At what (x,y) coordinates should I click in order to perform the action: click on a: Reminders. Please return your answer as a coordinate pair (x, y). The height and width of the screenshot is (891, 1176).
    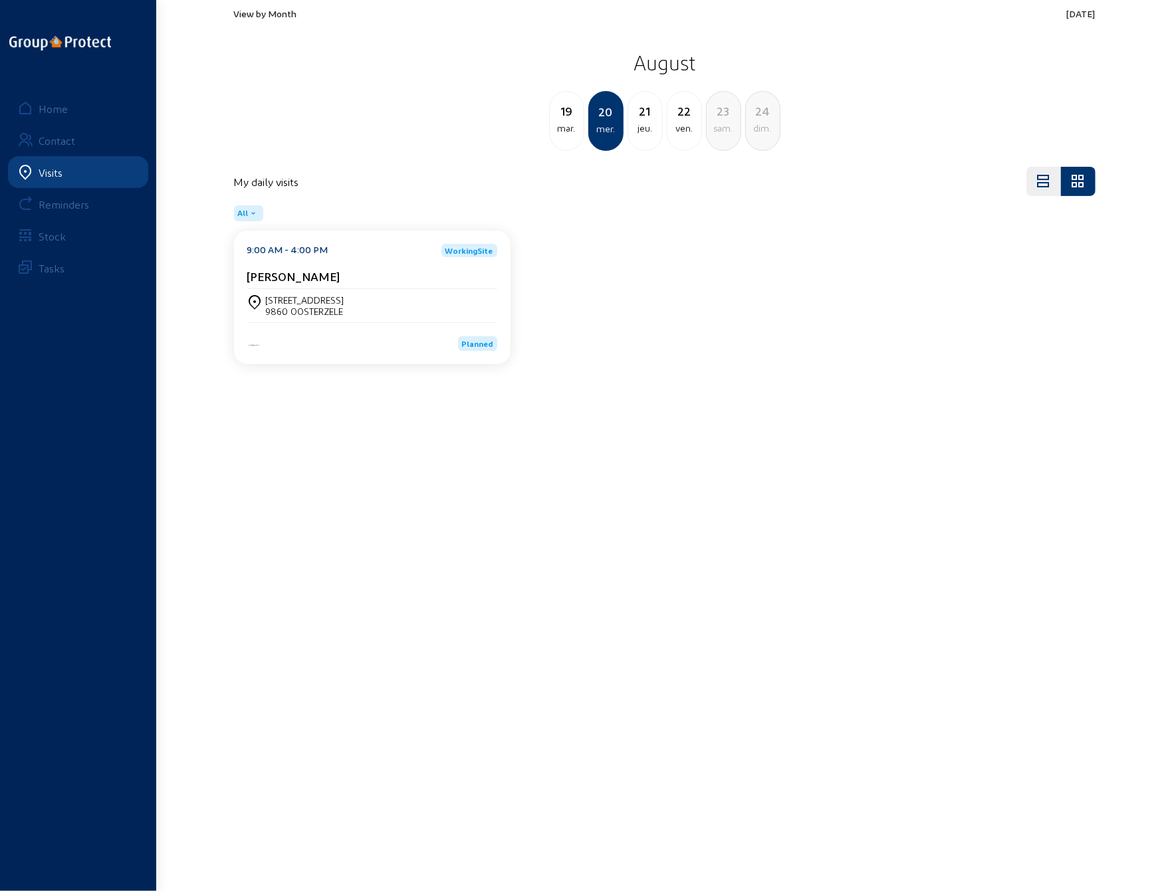
    Looking at the image, I should click on (78, 204).